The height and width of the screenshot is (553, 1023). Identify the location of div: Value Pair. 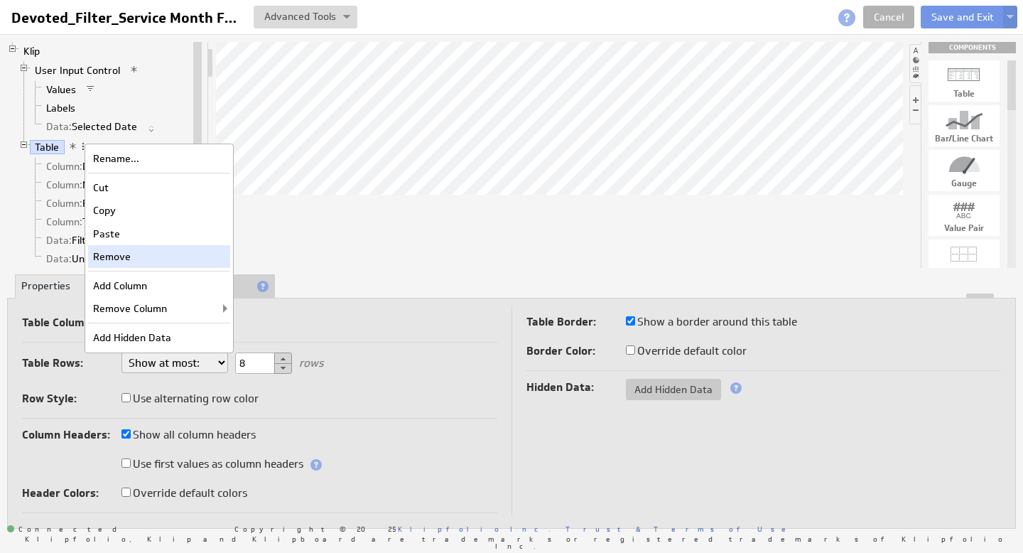
(964, 228).